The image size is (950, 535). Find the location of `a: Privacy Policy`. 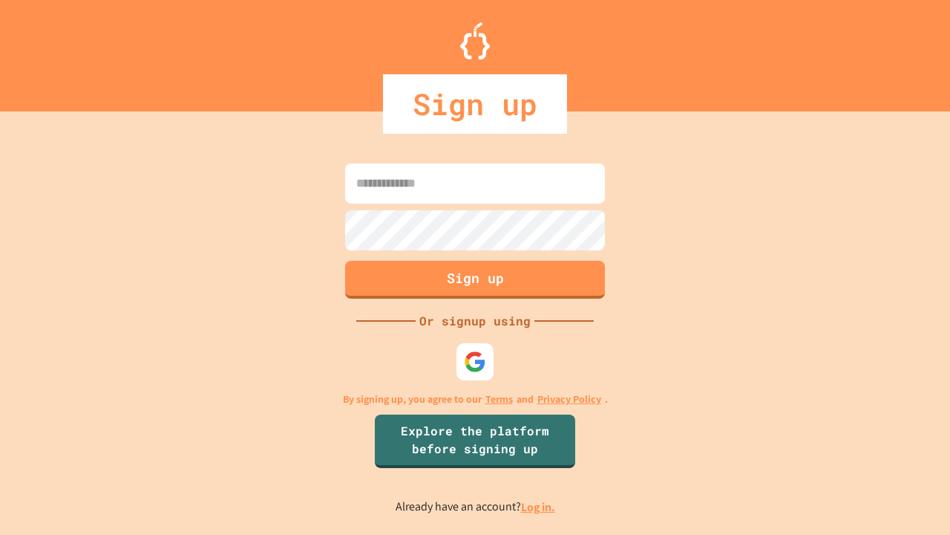

a: Privacy Policy is located at coordinates (570, 399).